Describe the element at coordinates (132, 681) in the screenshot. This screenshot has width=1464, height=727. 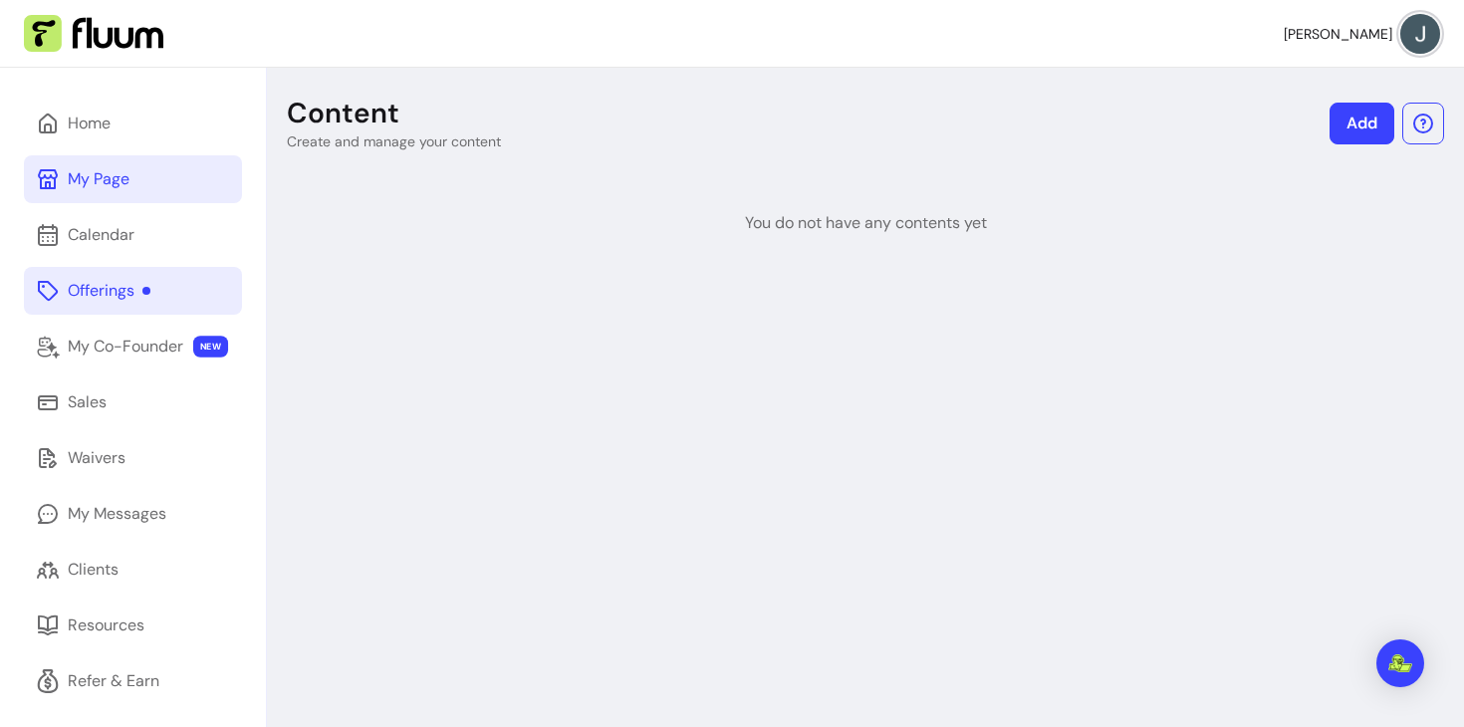
I see `a: Refer & Earn` at that location.